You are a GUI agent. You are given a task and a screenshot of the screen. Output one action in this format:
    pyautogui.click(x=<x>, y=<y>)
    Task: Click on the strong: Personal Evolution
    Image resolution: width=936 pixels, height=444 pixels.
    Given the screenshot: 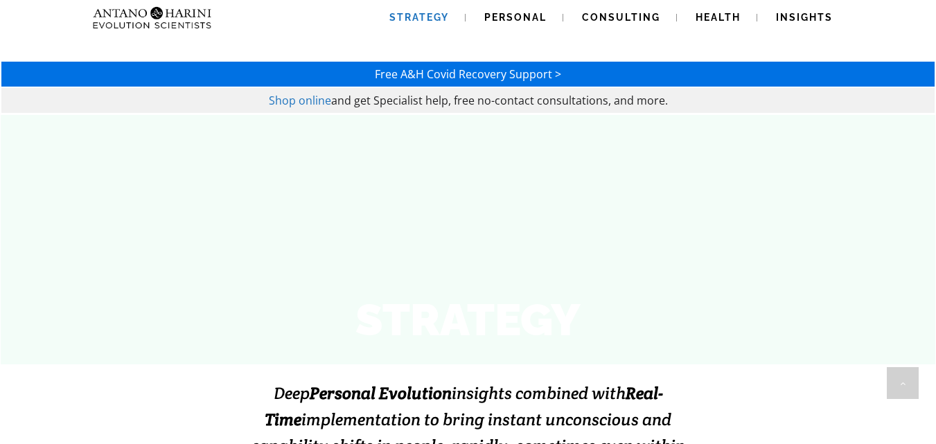 What is the action you would take?
    pyautogui.click(x=380, y=393)
    